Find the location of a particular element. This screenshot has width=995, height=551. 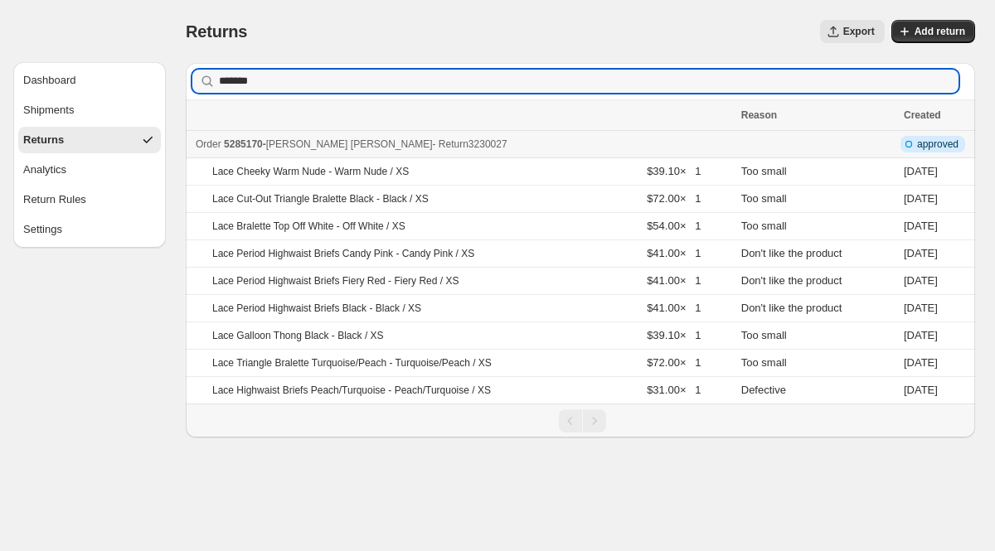

p: Lace Period Highwaist Briefs Black - Black / XS is located at coordinates (317, 308).